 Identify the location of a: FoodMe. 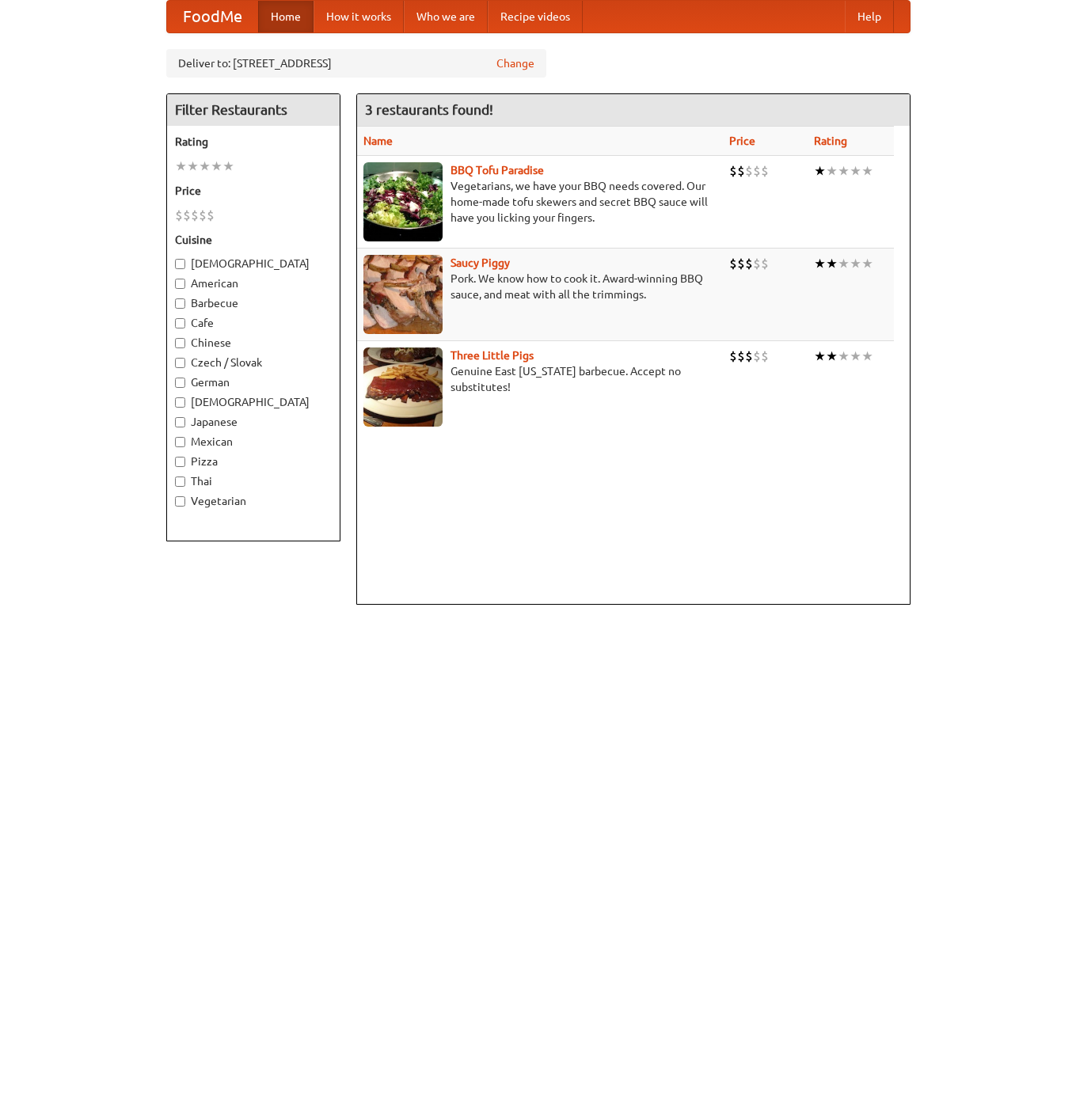
(212, 17).